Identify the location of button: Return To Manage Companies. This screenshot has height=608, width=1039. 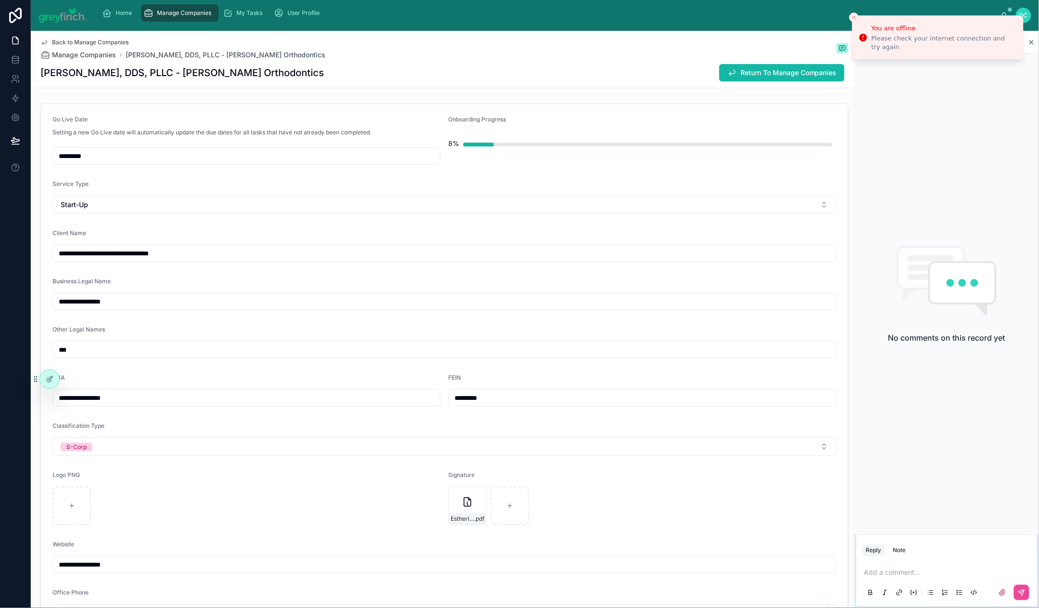
(782, 73).